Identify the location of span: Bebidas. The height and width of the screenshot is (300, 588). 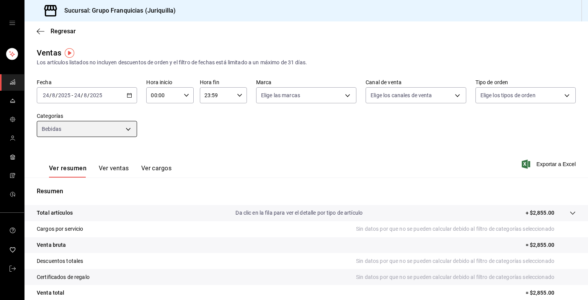
(51, 129).